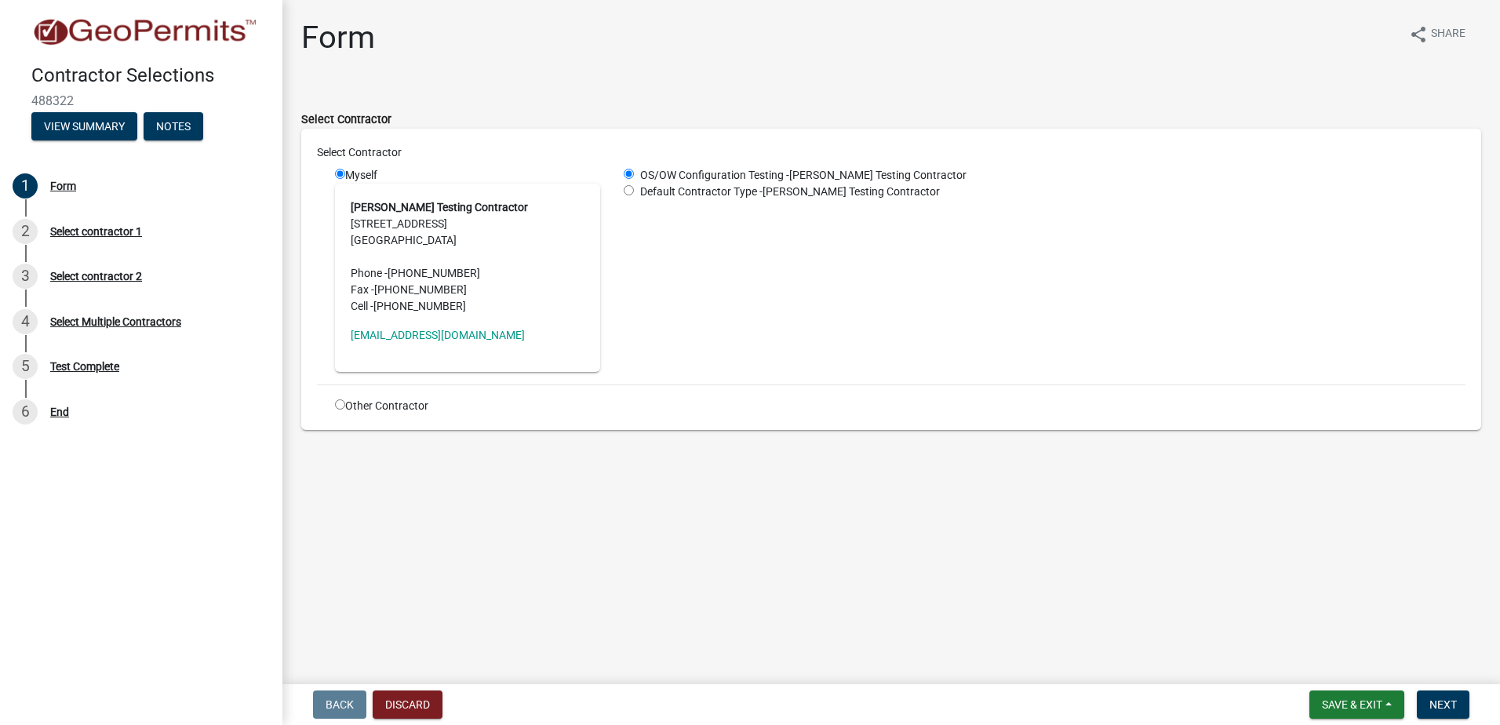 The image size is (1500, 725). I want to click on div: 1, so click(25, 186).